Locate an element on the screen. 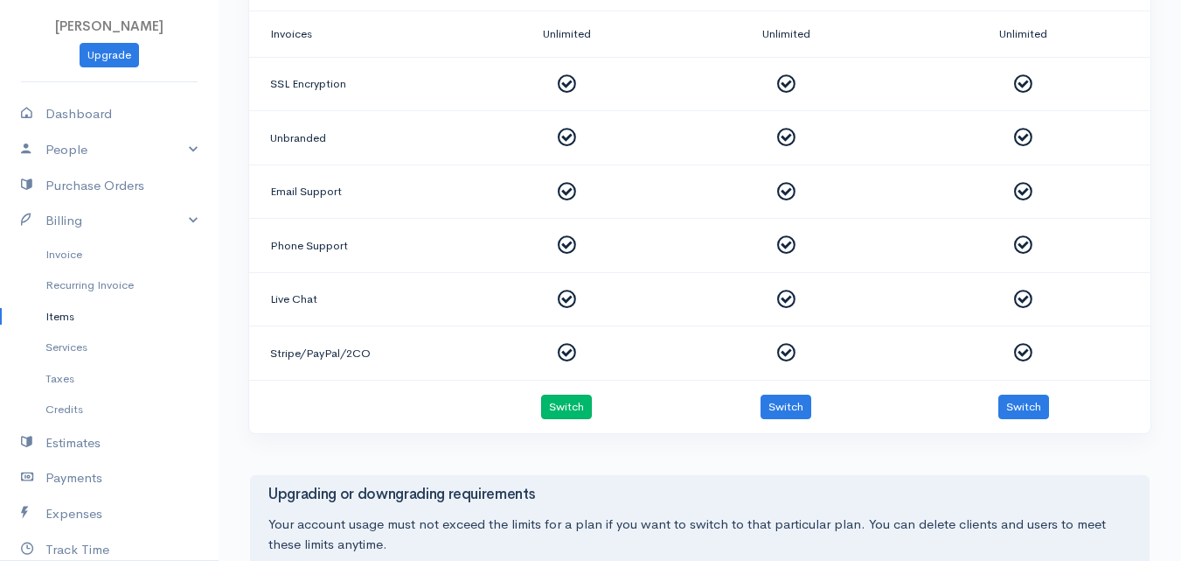 The width and height of the screenshot is (1181, 561). td: Unbranded is located at coordinates (357, 138).